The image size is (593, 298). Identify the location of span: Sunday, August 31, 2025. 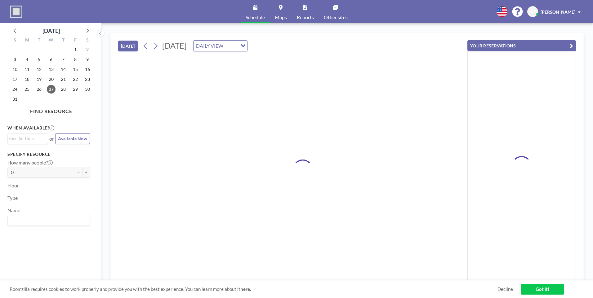
(15, 99).